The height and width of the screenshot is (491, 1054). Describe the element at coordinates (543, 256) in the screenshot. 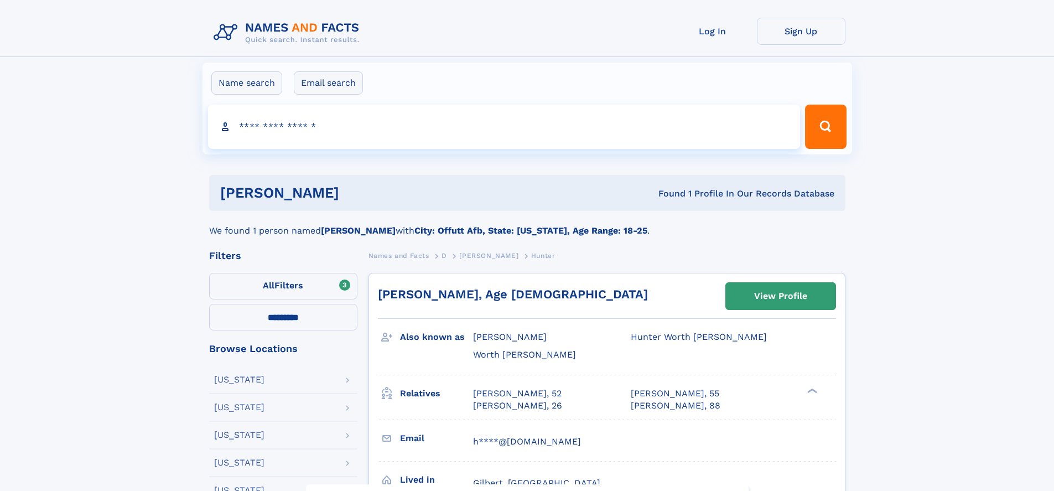

I see `span: Hunter` at that location.